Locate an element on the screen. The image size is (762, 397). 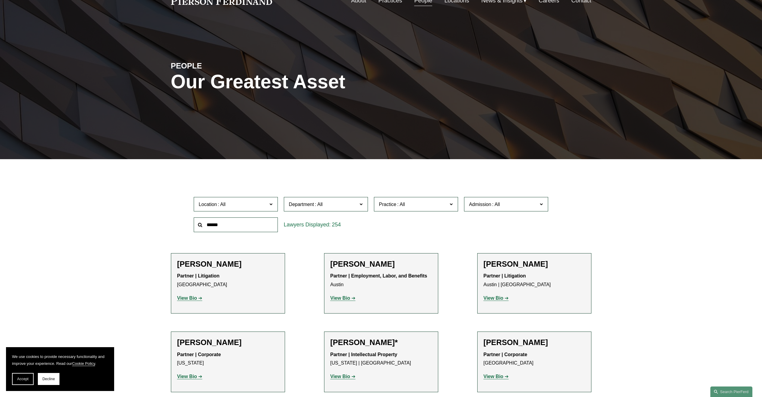
p: Austin is located at coordinates (381, 280).